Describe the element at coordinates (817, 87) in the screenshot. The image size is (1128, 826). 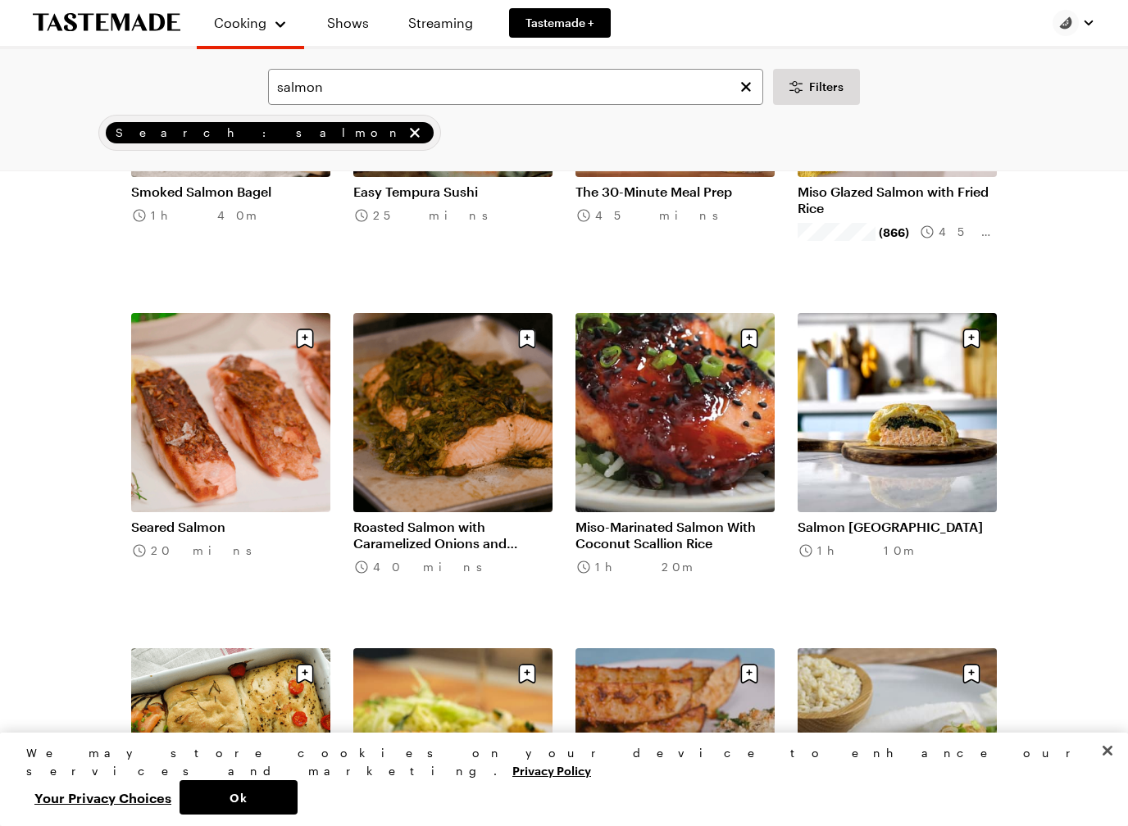
I see `button: Desktop filters` at that location.